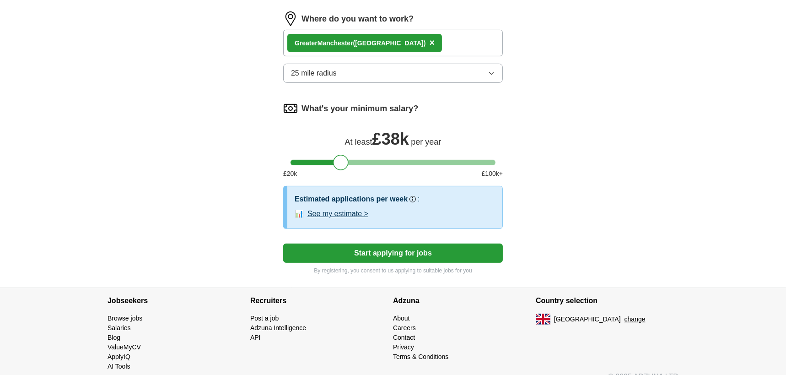 Image resolution: width=786 pixels, height=375 pixels. Describe the element at coordinates (291, 108) in the screenshot. I see `img: salary.png` at that location.